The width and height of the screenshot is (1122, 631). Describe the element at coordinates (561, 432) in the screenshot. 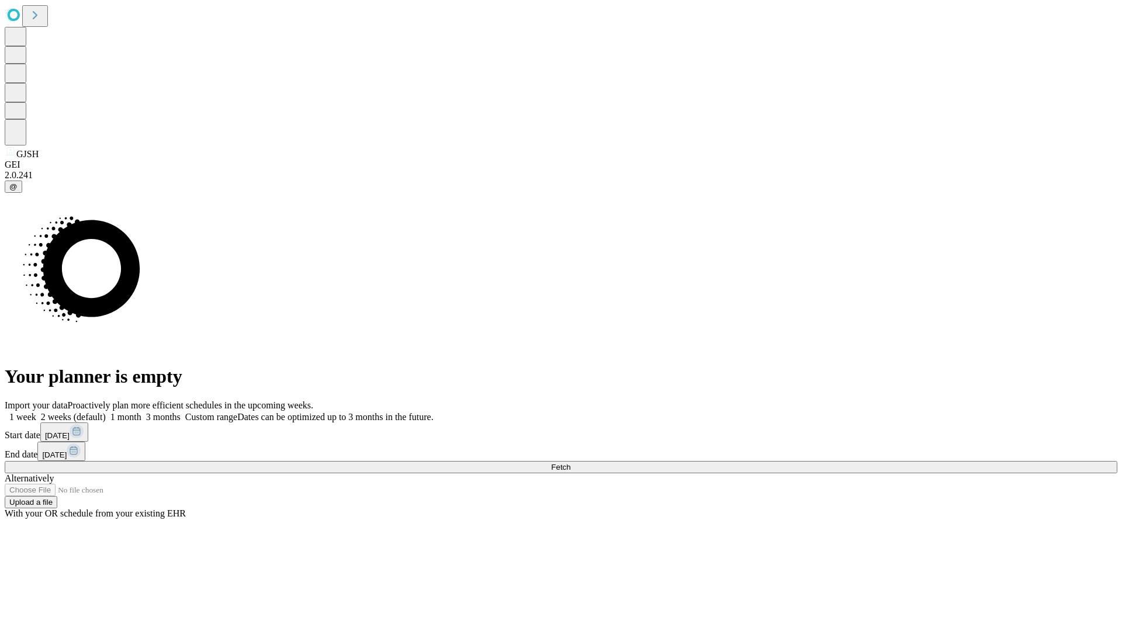

I see `div: Start date` at that location.